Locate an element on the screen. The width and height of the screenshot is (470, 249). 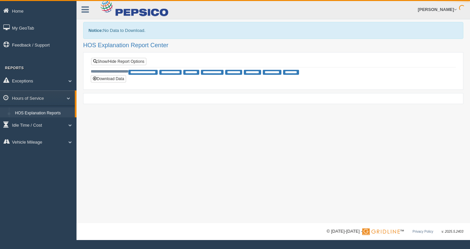
h2: HOS Explanation Report Center is located at coordinates (273, 46).